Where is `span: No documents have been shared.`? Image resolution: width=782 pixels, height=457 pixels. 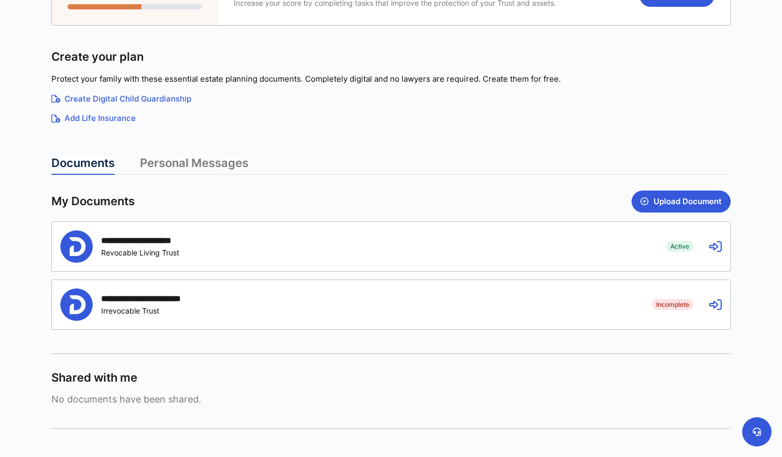 span: No documents have been shared. is located at coordinates (391, 399).